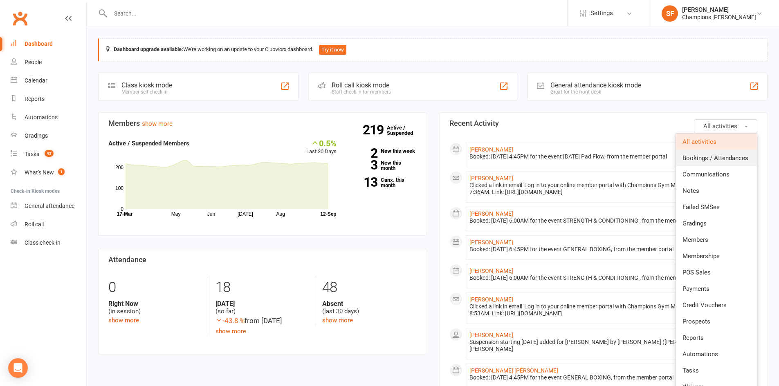 This screenshot has height=386, width=779. What do you see at coordinates (405, 130) in the screenshot?
I see `a: 219Active / Suspended` at bounding box center [405, 130].